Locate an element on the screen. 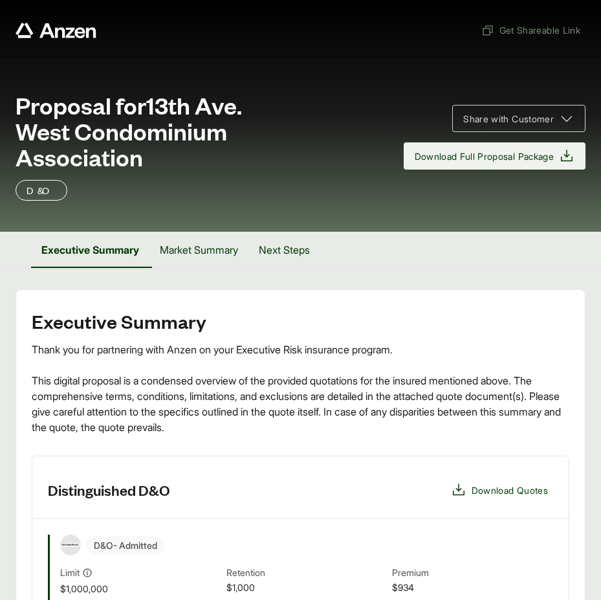 This screenshot has height=600, width=601. a: Anzen website is located at coordinates (56, 30).